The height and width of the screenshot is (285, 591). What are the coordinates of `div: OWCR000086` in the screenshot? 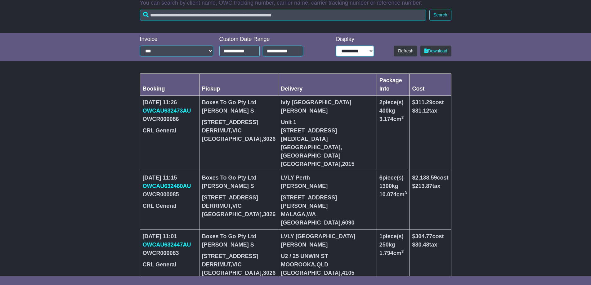 It's located at (170, 119).